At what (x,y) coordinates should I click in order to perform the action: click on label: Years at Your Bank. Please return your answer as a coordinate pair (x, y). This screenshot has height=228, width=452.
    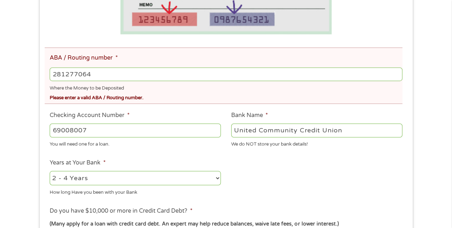
    Looking at the image, I should click on (78, 163).